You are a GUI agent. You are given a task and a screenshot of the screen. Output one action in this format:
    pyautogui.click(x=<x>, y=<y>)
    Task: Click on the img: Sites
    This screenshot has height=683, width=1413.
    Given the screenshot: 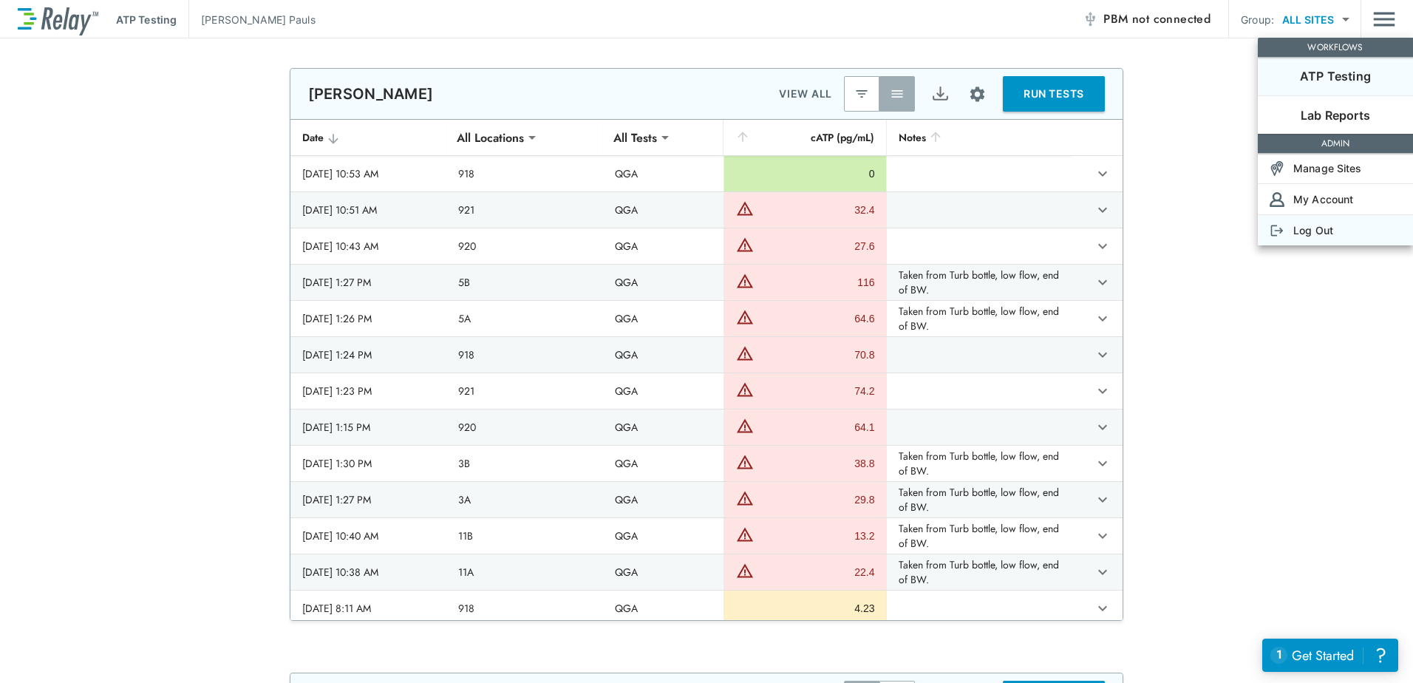 What is the action you would take?
    pyautogui.click(x=1277, y=169)
    